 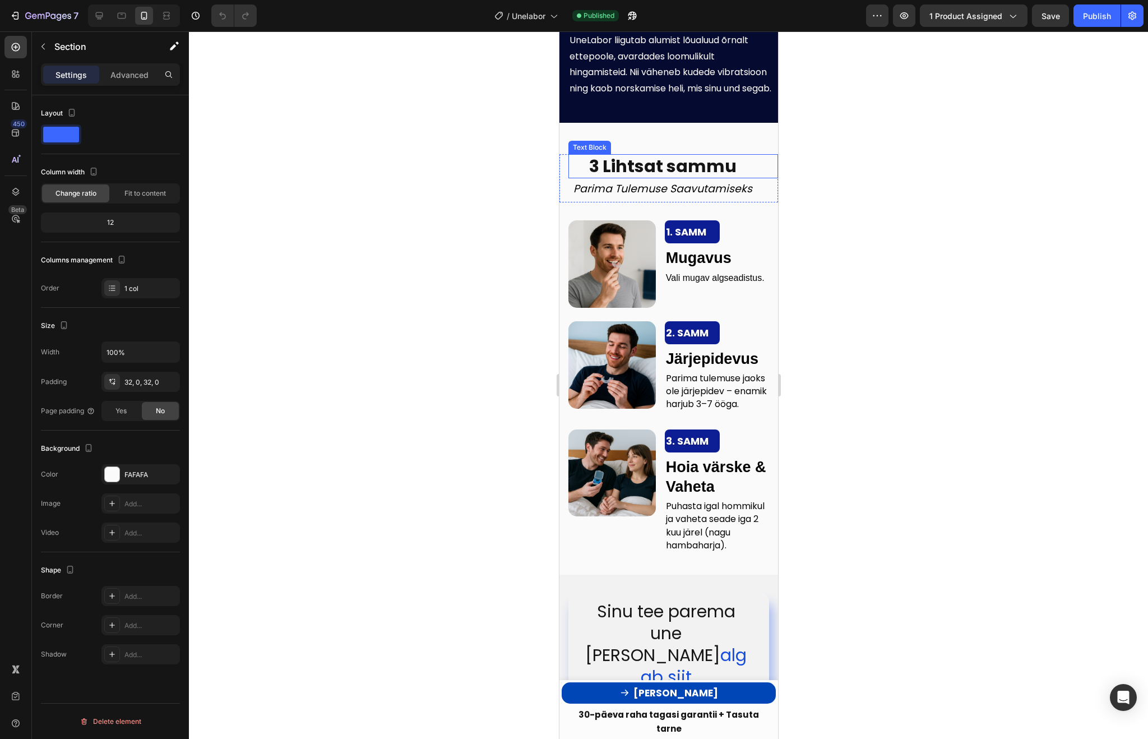 I want to click on strong: Mugavus, so click(x=139, y=226).